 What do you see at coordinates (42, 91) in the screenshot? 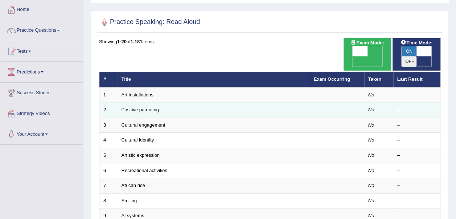
I see `a: Success Stories` at bounding box center [42, 91].